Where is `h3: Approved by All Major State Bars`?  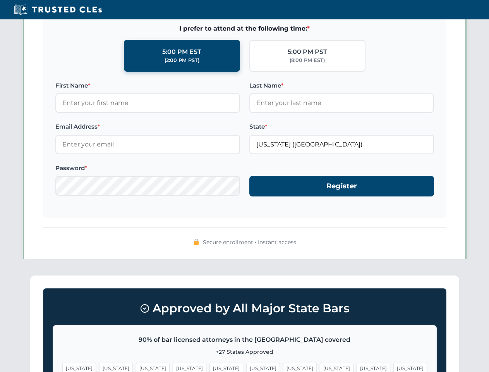
h3: Approved by All Major State Bars is located at coordinates (245, 308).